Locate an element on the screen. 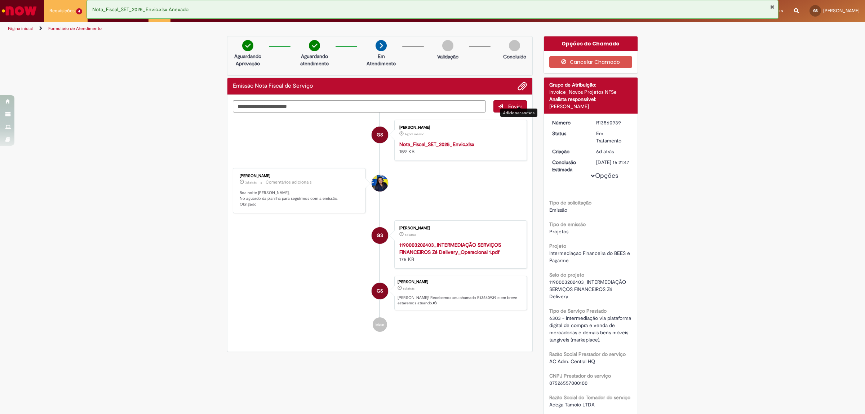 The height and width of the screenshot is (414, 865). a: Nota_Fiscal_SET_2025_Envio.xlsx is located at coordinates (437, 144).